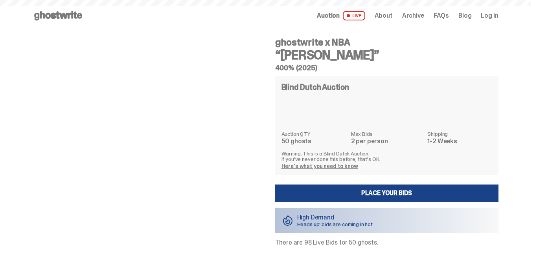 Image resolution: width=537 pixels, height=254 pixels. I want to click on a: Log in, so click(489, 16).